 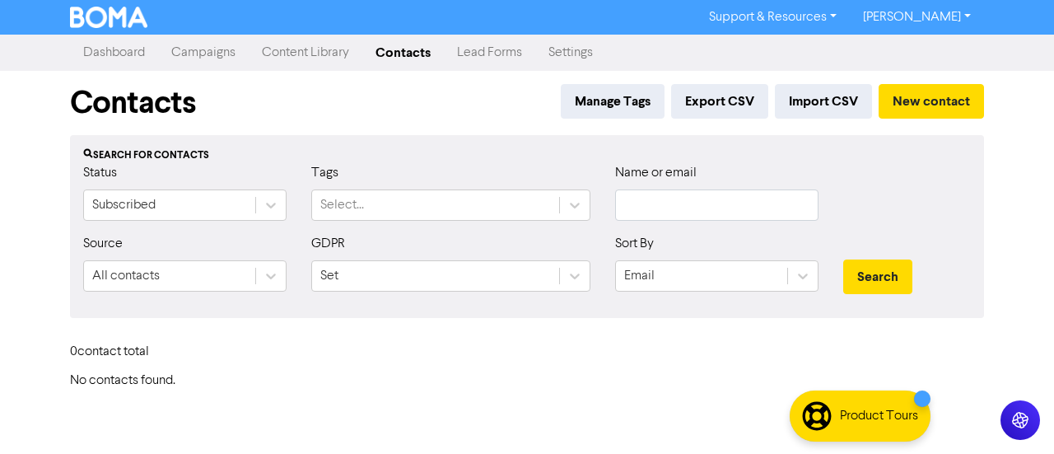 I want to click on a: Contacts, so click(x=403, y=53).